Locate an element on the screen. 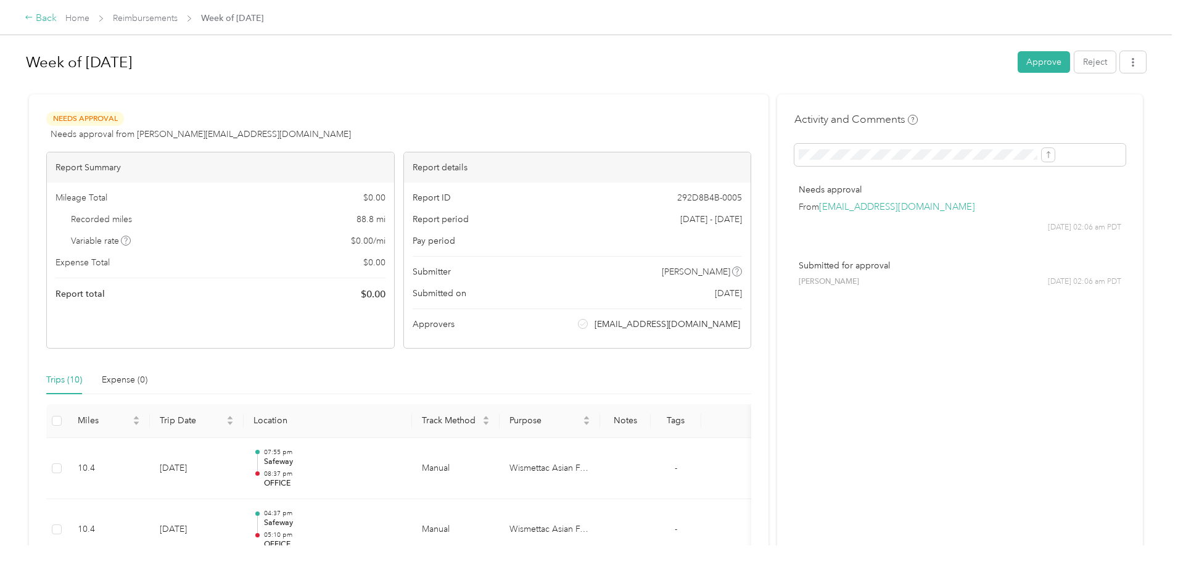 The width and height of the screenshot is (1178, 567). th: Track Method is located at coordinates (456, 421).